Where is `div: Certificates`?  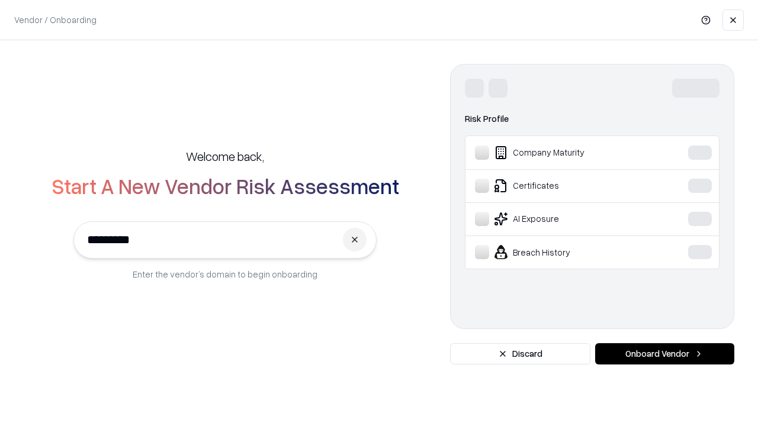
div: Certificates is located at coordinates (563, 186).